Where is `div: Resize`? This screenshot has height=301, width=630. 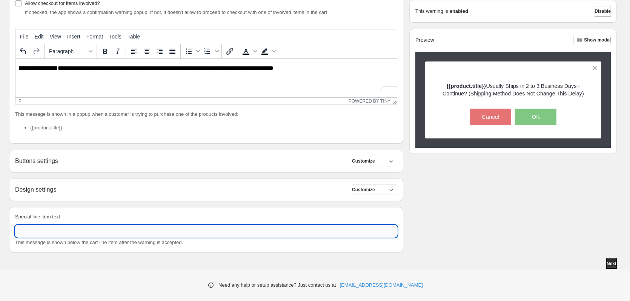 div: Resize is located at coordinates (393, 101).